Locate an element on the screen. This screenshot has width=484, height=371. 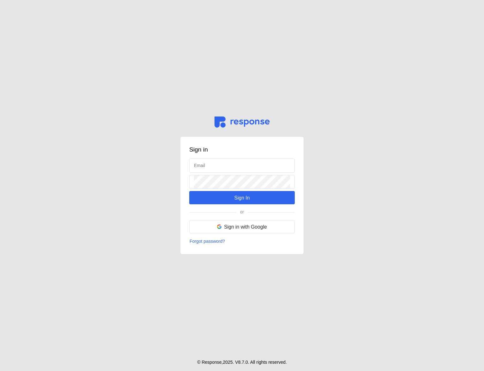
p: © Response, 2025 . V 8.7.0 . All rights reserved. is located at coordinates (242, 363).